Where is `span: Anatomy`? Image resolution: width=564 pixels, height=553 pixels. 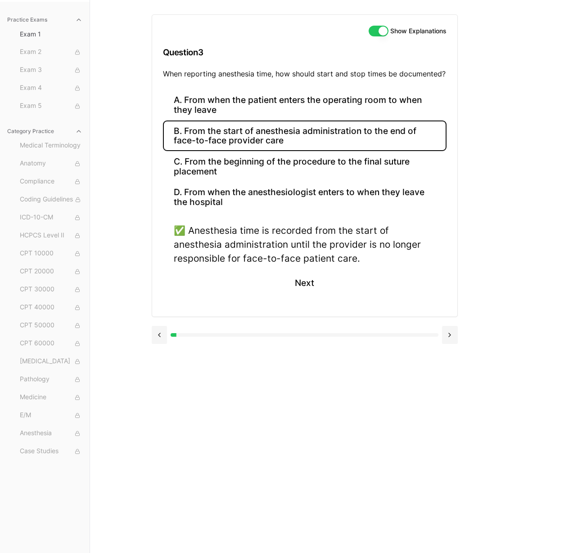
span: Anatomy is located at coordinates (51, 164).